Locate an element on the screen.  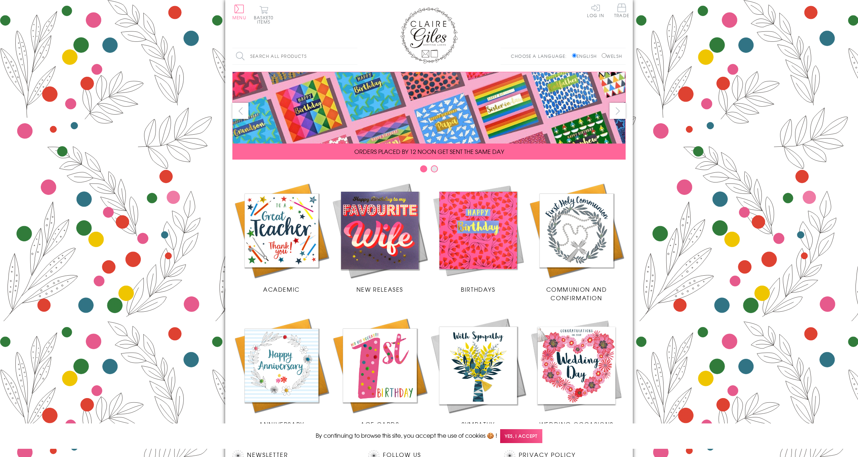
button: Menu is located at coordinates (239, 12).